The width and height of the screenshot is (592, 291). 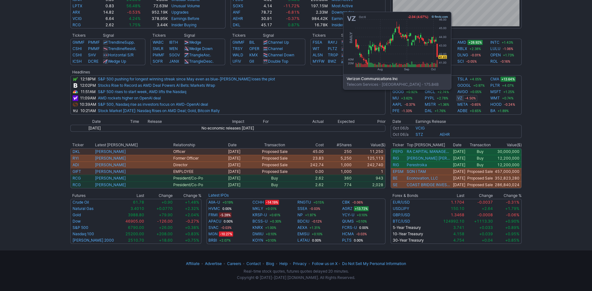 What do you see at coordinates (157, 85) in the screenshot?
I see `a: Stocks Rise to Record as AMD Deal Powers AI Bets: Markets Wrap` at bounding box center [157, 85].